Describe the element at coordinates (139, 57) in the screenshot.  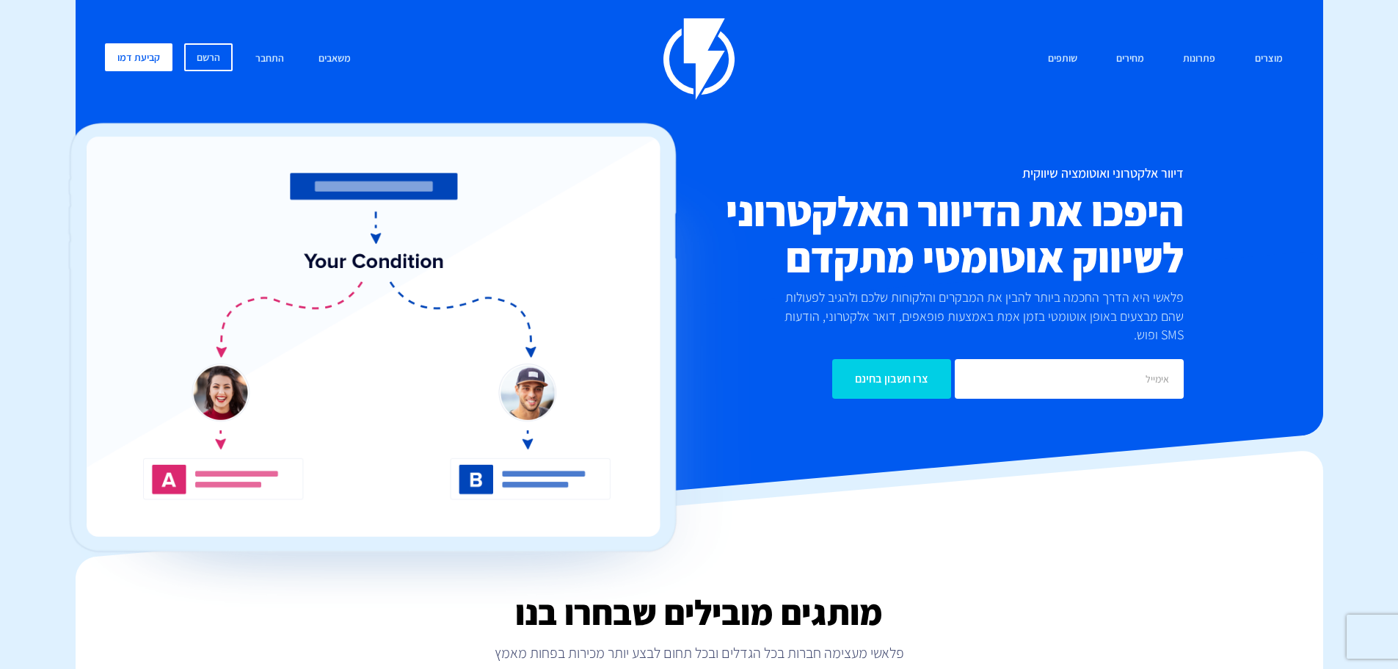
I see `a: קביעת דמו` at that location.